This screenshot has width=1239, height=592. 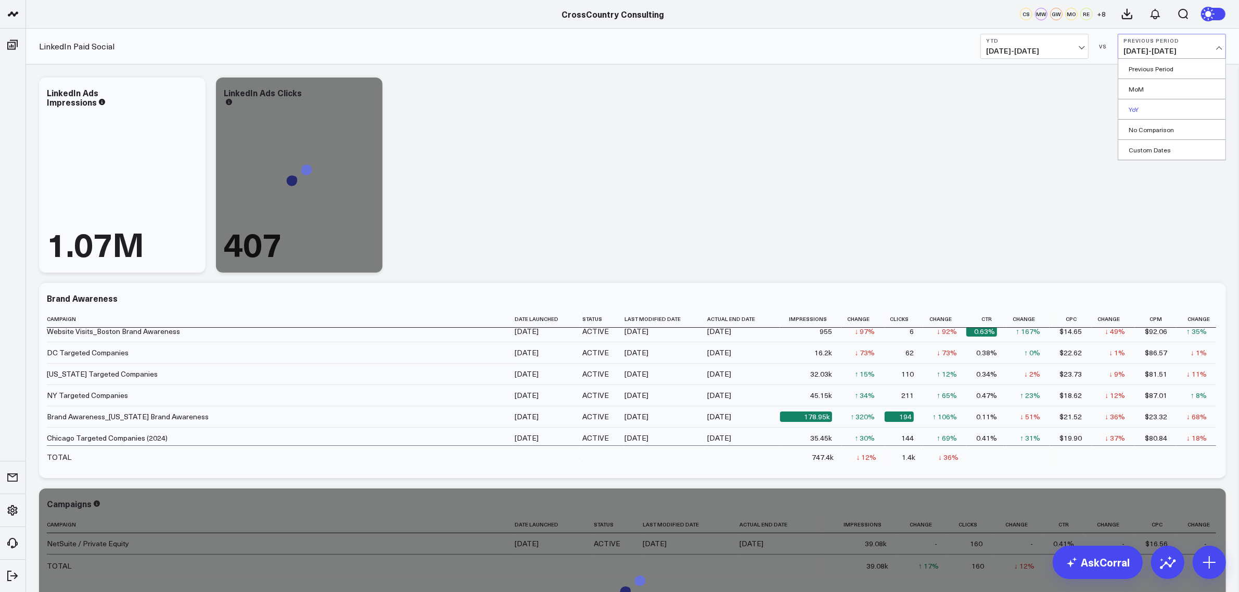 What do you see at coordinates (604, 319) in the screenshot?
I see `th: Status` at bounding box center [604, 319].